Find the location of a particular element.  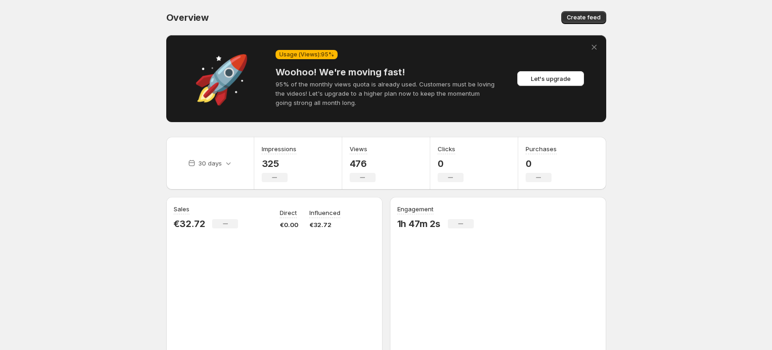

h3: Views is located at coordinates (358, 149).